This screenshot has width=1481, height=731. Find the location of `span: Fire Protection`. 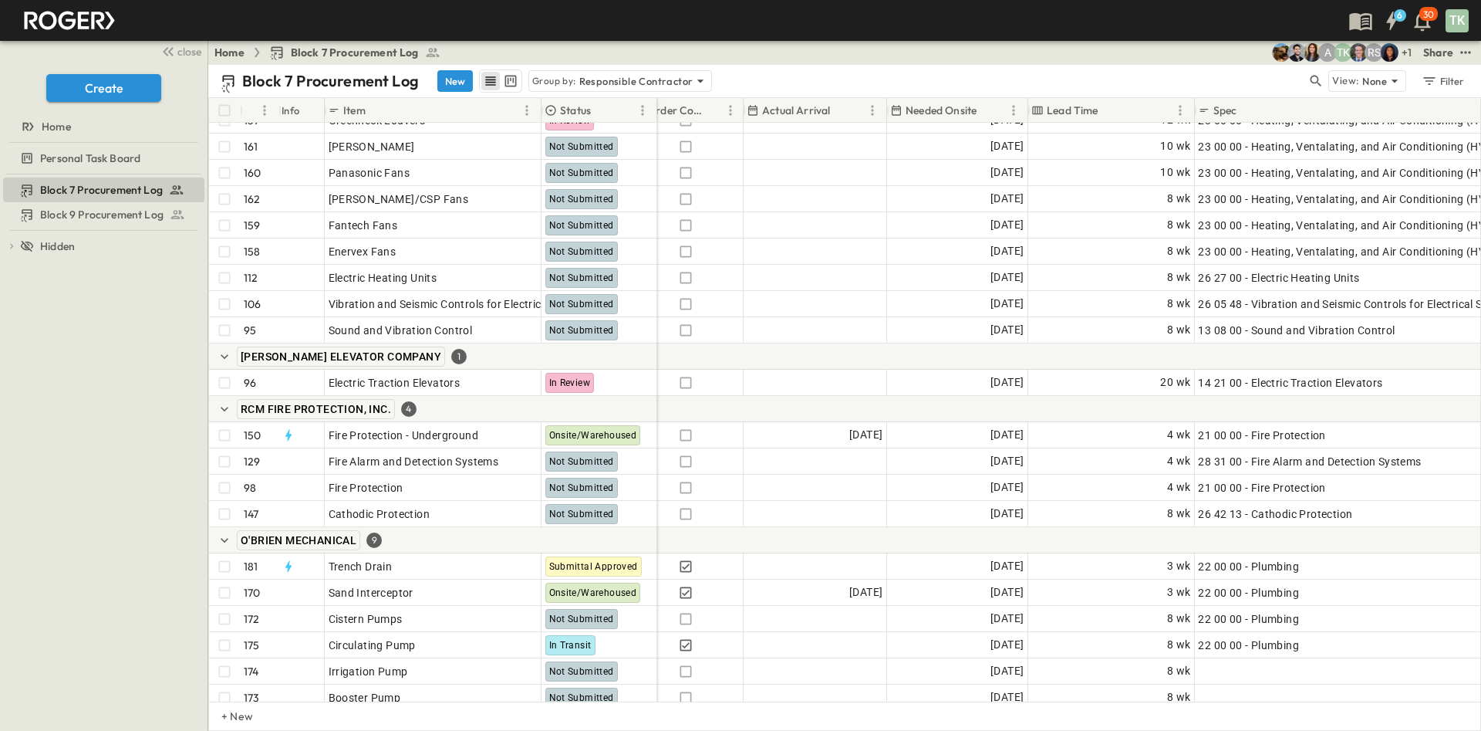

span: Fire Protection is located at coordinates (366, 488).